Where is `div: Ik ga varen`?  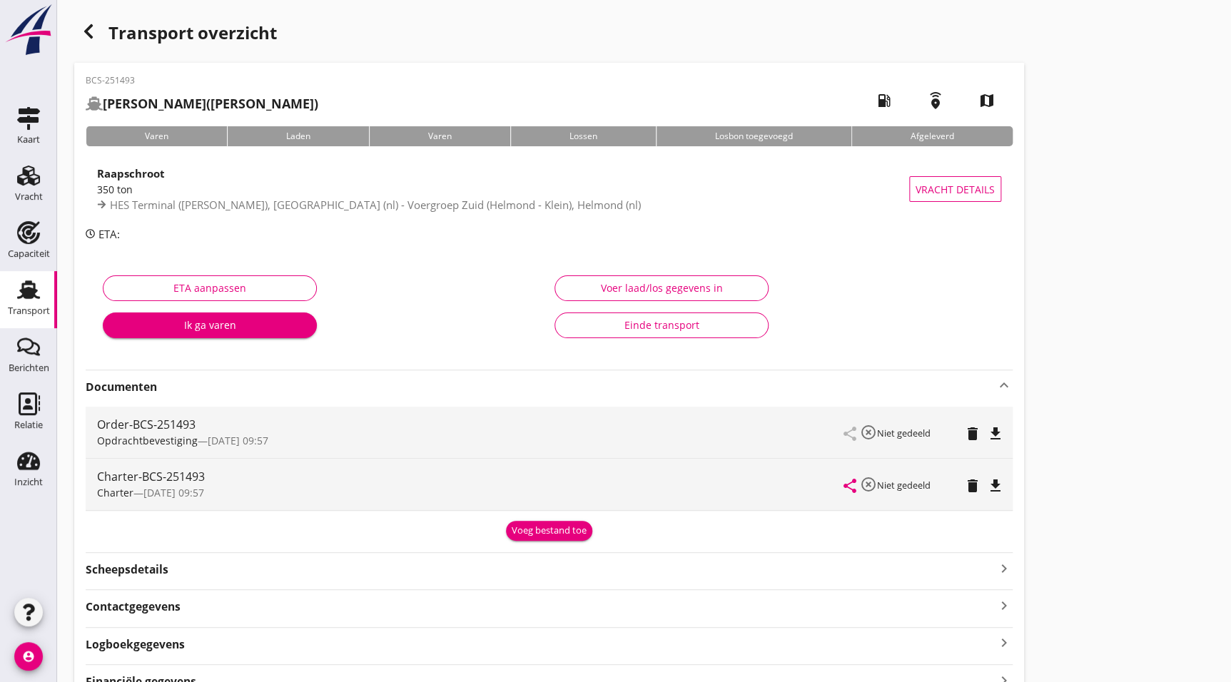
div: Ik ga varen is located at coordinates (210, 325).